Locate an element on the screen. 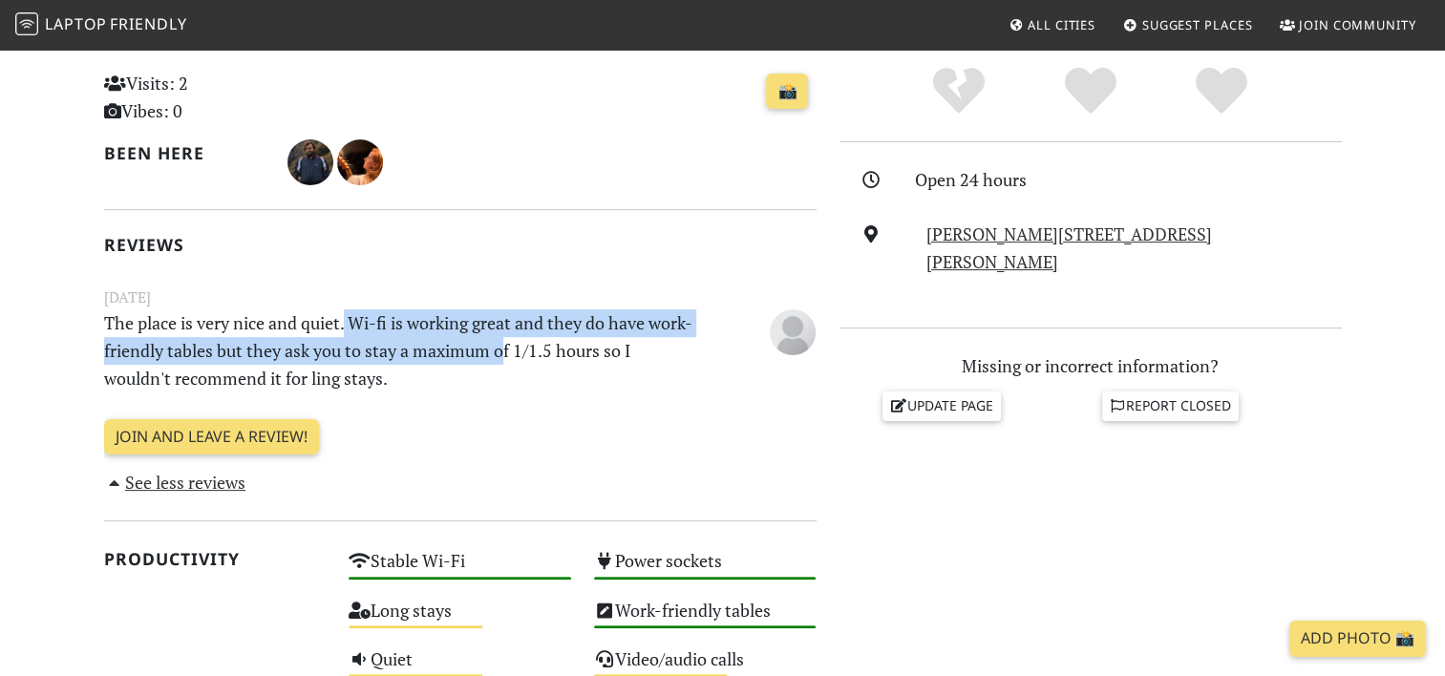 The width and height of the screenshot is (1445, 676). div: Work-friendly tables is located at coordinates (705, 619).